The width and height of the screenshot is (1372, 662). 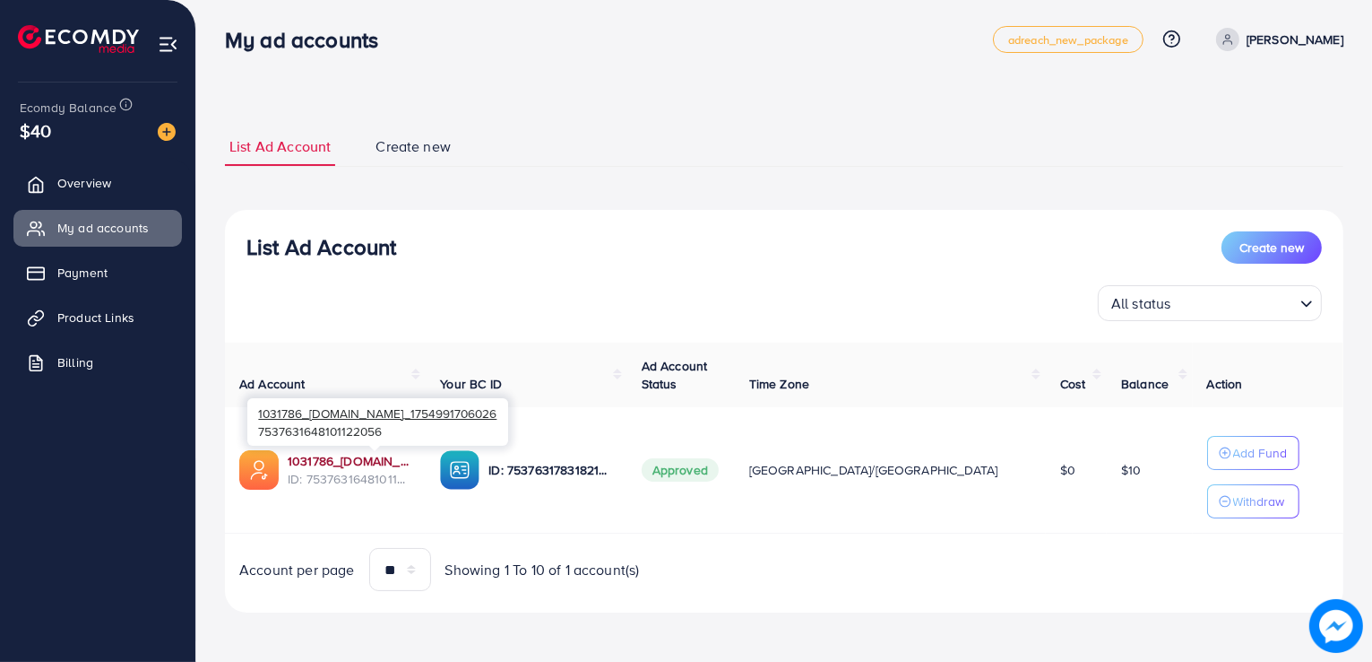 What do you see at coordinates (779, 384) in the screenshot?
I see `span: Time Zone` at bounding box center [779, 384].